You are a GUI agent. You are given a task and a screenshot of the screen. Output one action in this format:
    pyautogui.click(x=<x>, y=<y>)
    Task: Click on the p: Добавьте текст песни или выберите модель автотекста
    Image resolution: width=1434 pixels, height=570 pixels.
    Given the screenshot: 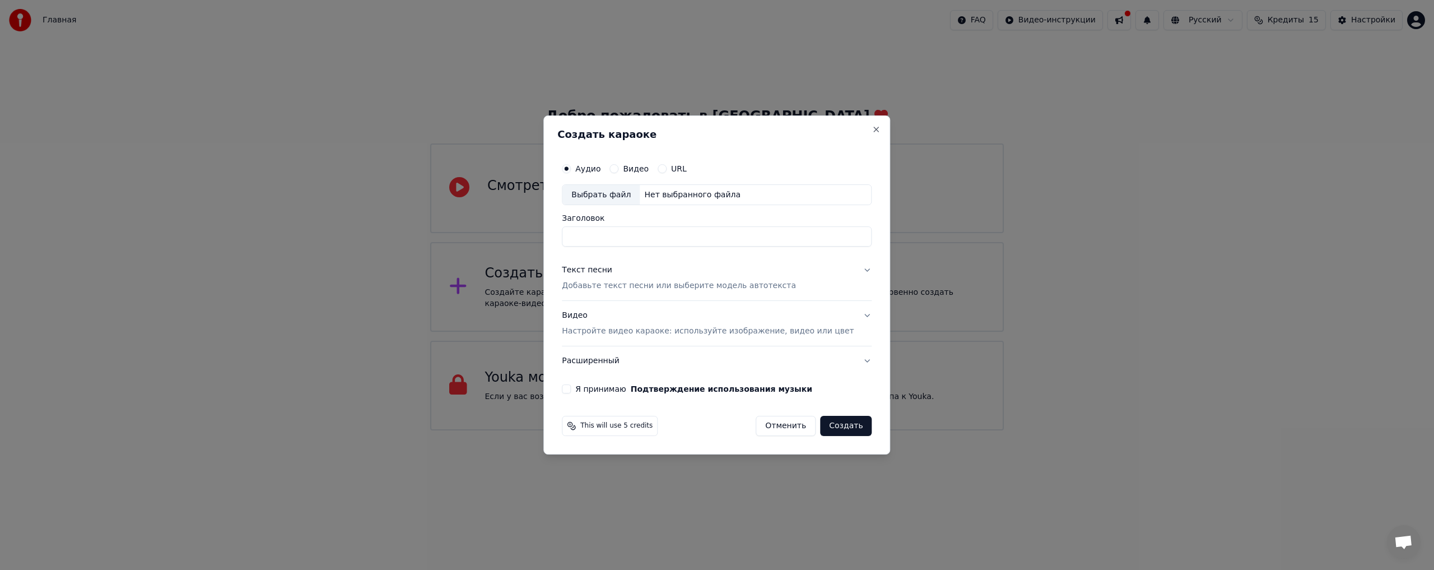 What is the action you would take?
    pyautogui.click(x=679, y=286)
    